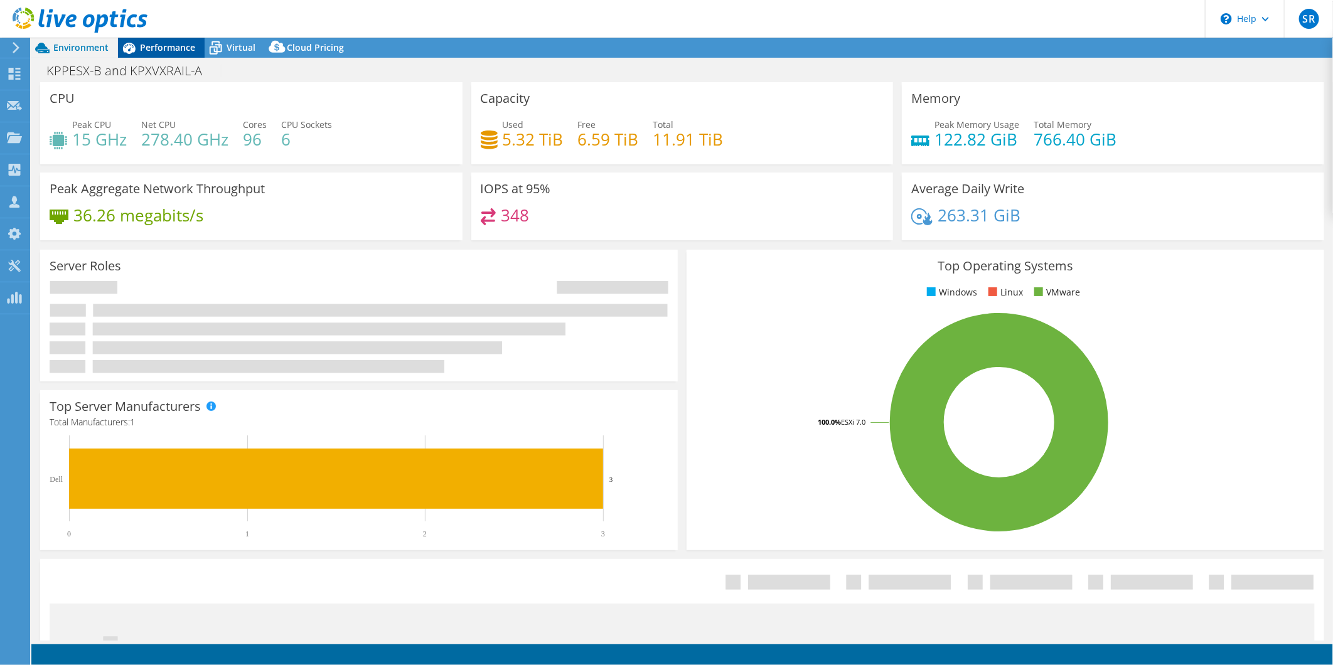  What do you see at coordinates (306, 139) in the screenshot?
I see `h4: 6` at bounding box center [306, 139].